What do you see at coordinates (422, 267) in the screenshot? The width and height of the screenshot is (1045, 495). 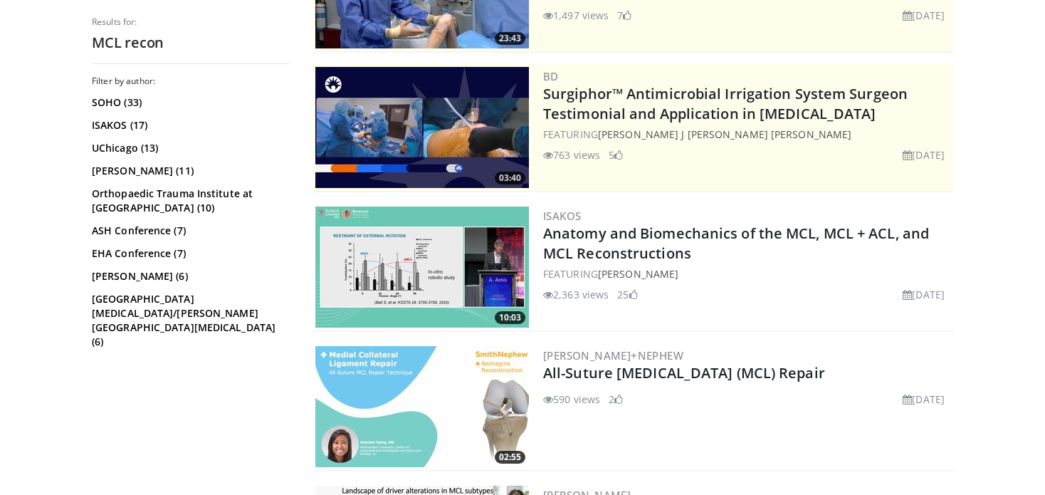 I see `a: 10:03` at bounding box center [422, 267].